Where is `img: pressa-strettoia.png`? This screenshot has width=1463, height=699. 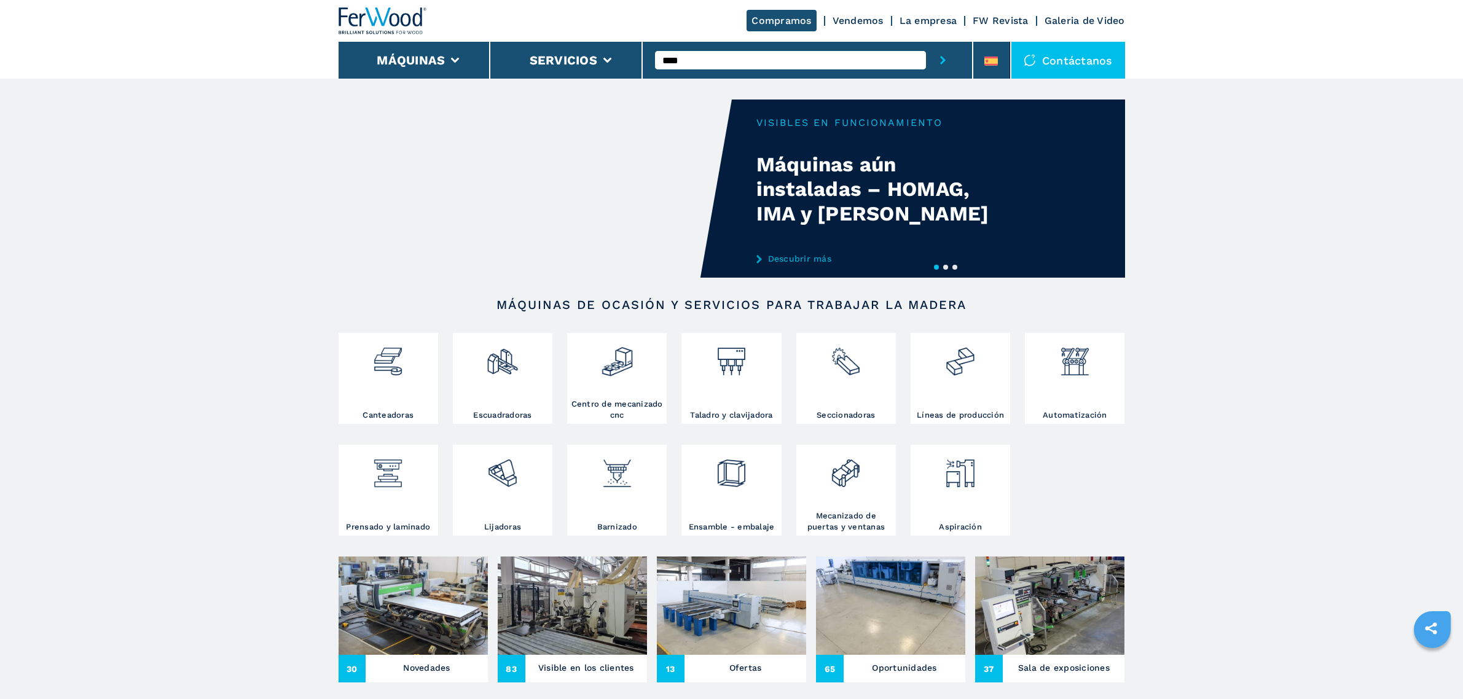 img: pressa-strettoia.png is located at coordinates (388, 469).